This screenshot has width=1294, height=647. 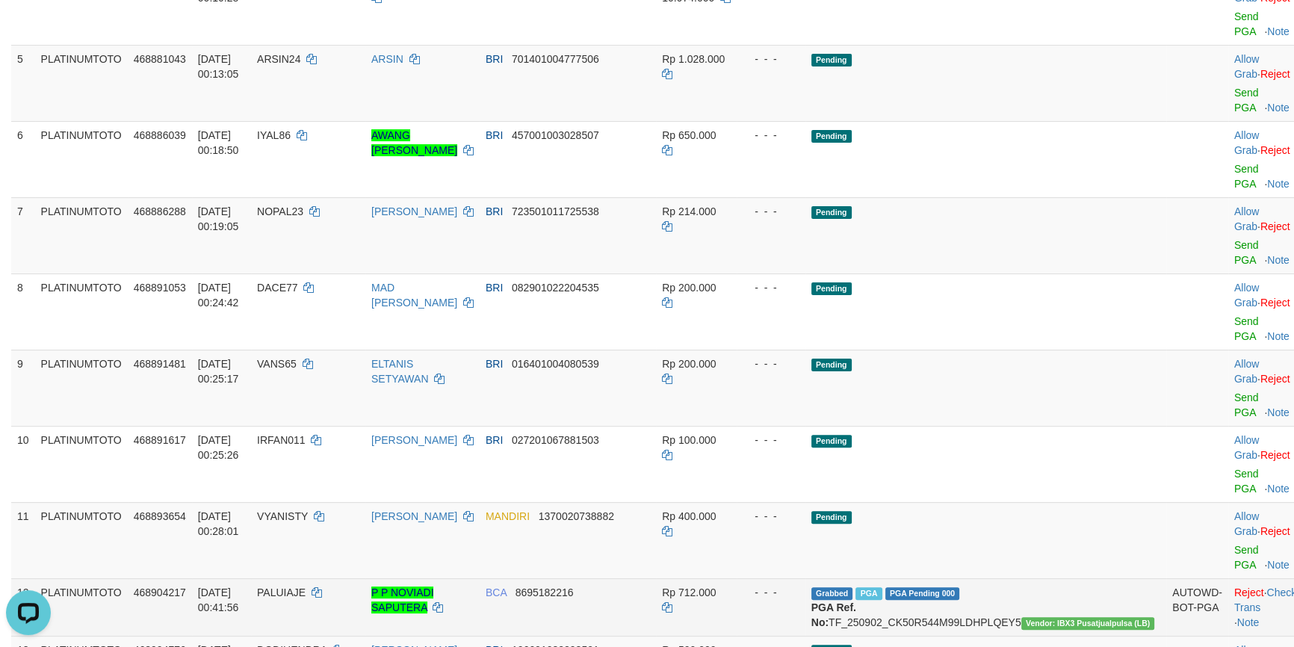 I want to click on span: Copy 082901022204535 to clipboard, so click(x=555, y=288).